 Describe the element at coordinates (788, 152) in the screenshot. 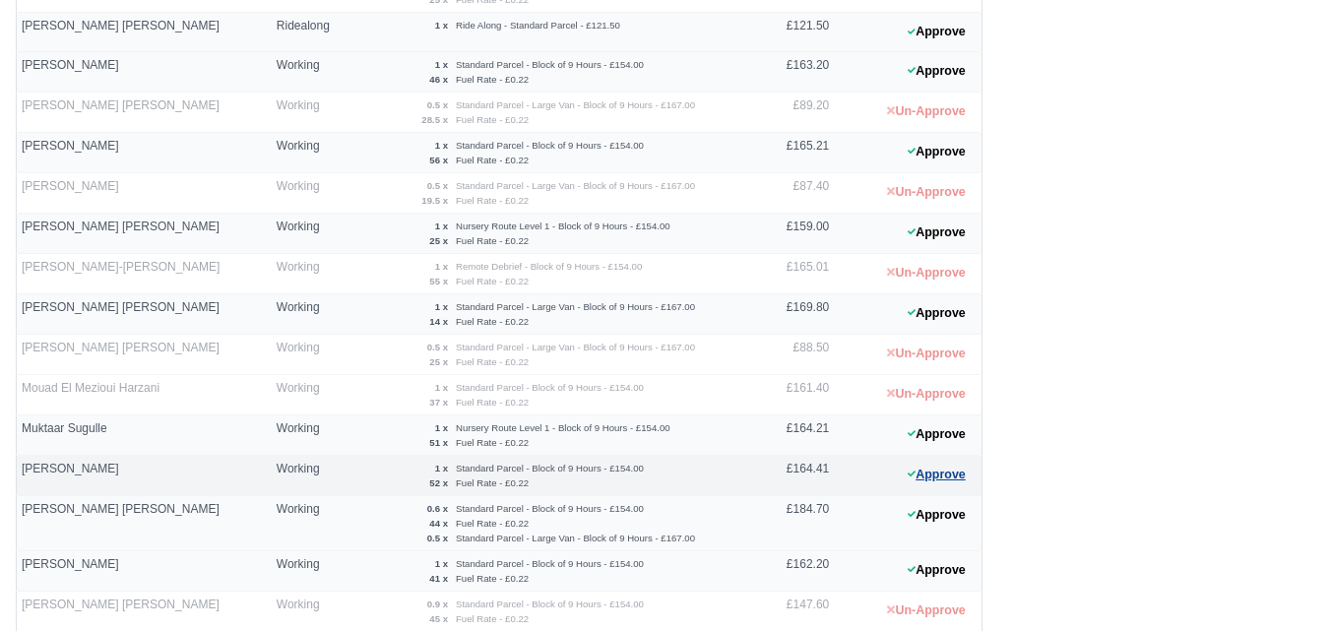

I see `td: £165.21` at that location.